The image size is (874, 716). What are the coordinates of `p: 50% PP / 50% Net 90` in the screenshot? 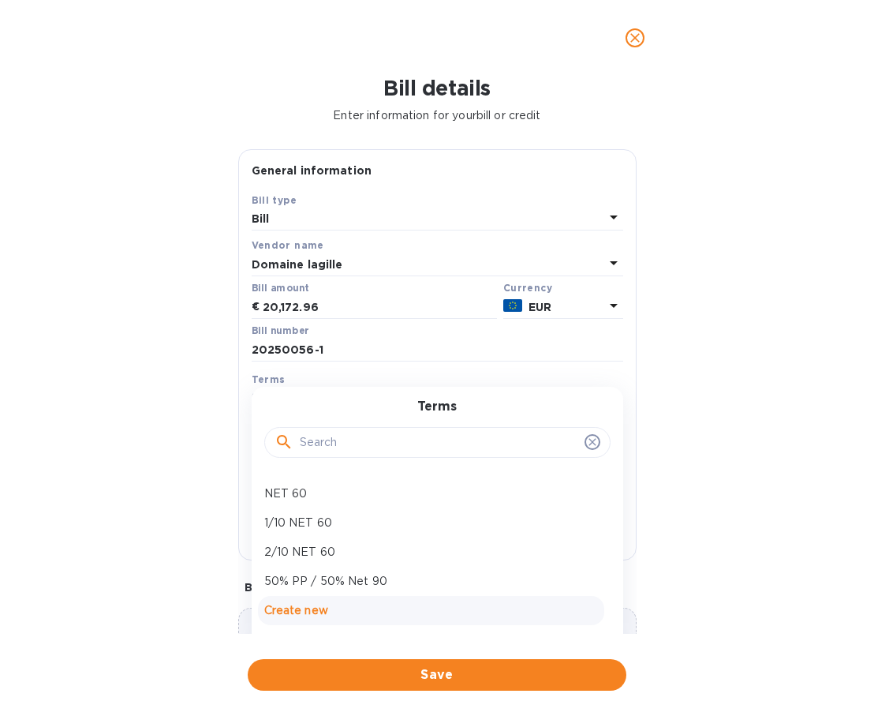 It's located at (431, 581).